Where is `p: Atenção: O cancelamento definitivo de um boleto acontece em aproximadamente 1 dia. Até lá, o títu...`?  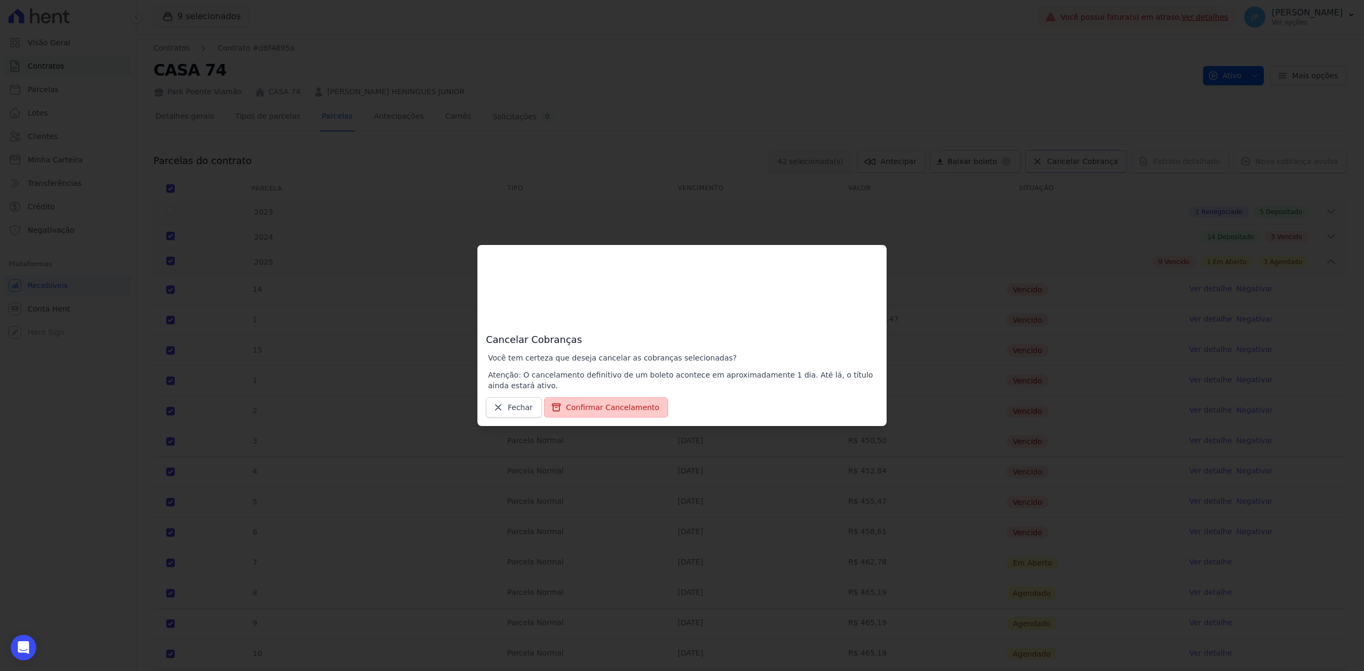 p: Atenção: O cancelamento definitivo de um boleto acontece em aproximadamente 1 dia. Até lá, o títu... is located at coordinates (683, 380).